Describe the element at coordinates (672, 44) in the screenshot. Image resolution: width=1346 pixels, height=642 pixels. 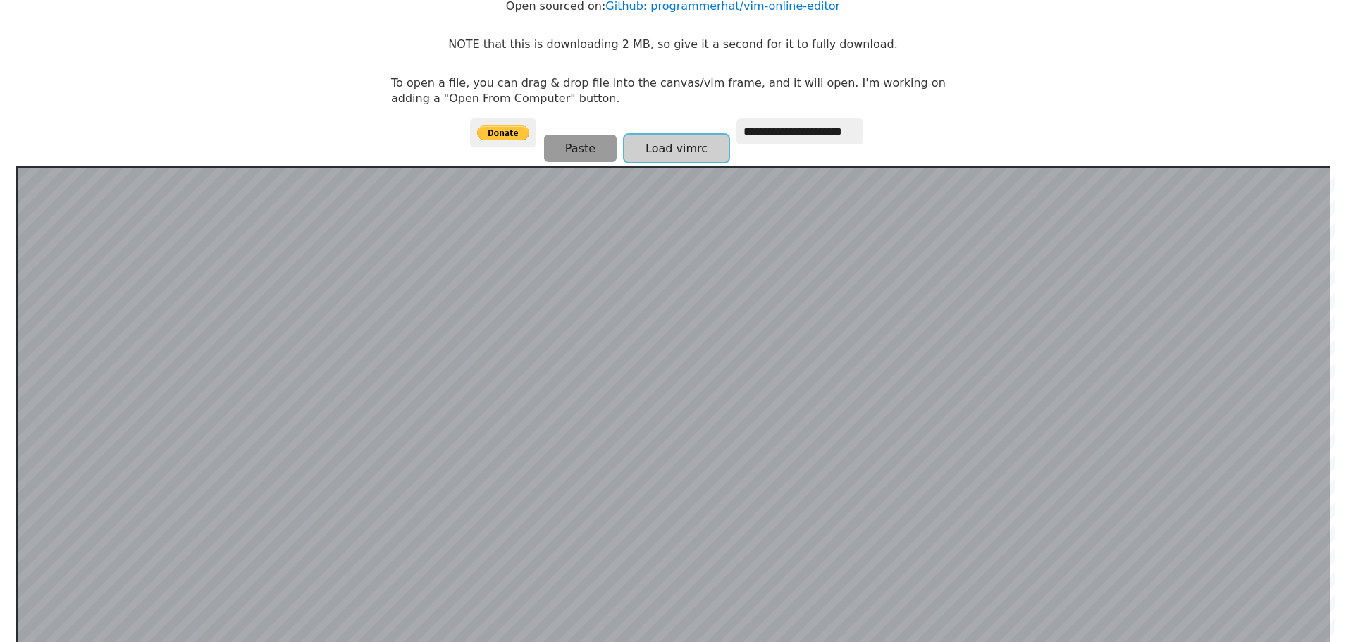
I see `p: NOTE that this is downloading 2 MB, so give it a second for it to fully download.` at that location.